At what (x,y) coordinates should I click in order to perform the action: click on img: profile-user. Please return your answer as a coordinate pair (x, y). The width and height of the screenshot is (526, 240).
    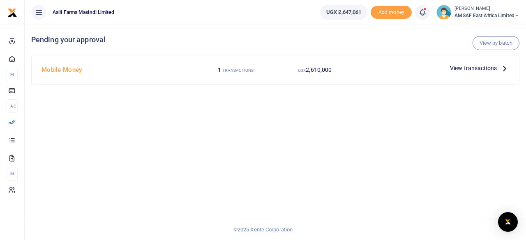
    Looking at the image, I should click on (444, 12).